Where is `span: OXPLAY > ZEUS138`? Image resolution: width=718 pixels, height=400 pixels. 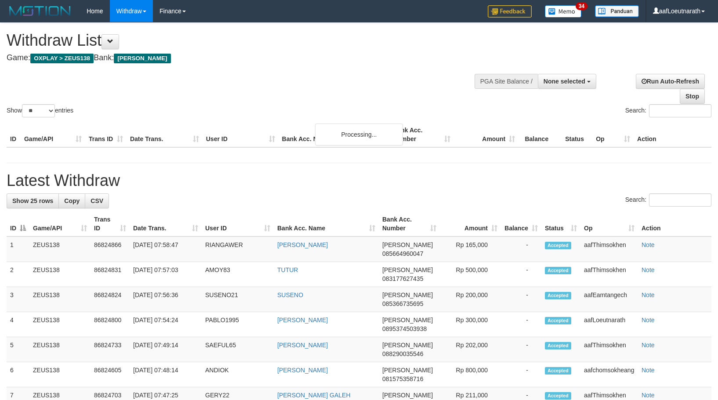 span: OXPLAY > ZEUS138 is located at coordinates (62, 58).